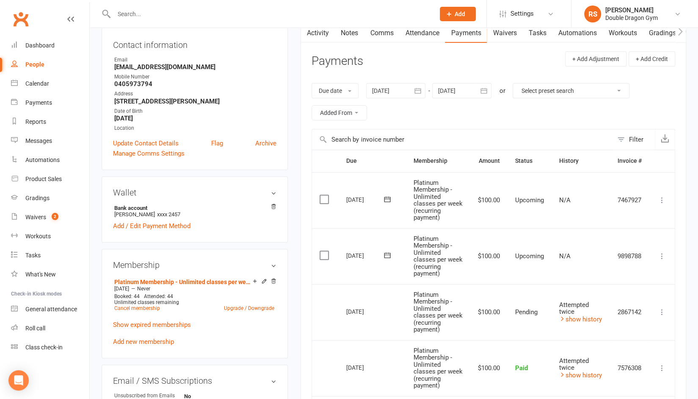 This screenshot has width=698, height=399. Describe the element at coordinates (146, 143) in the screenshot. I see `a: Update Contact Details` at that location.